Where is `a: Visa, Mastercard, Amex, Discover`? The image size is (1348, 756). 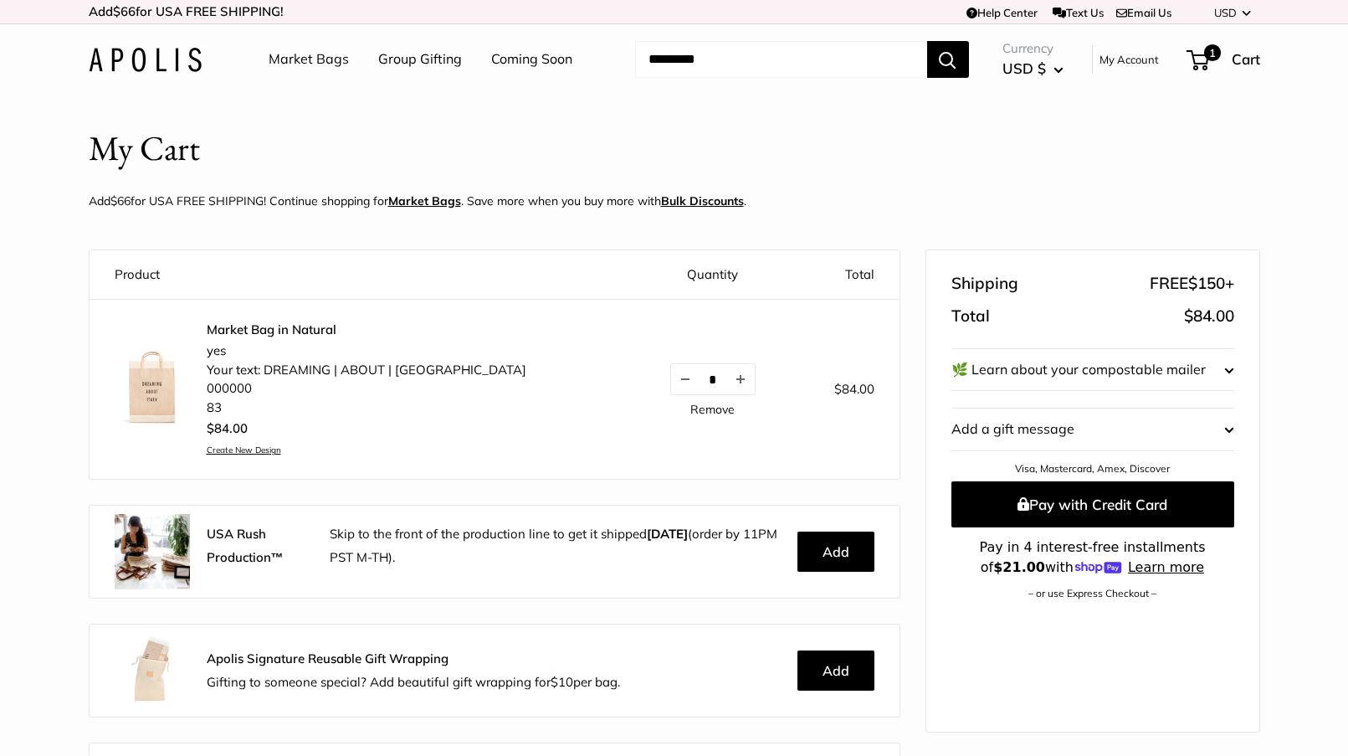 a: Visa, Mastercard, Amex, Discover is located at coordinates (1092, 468).